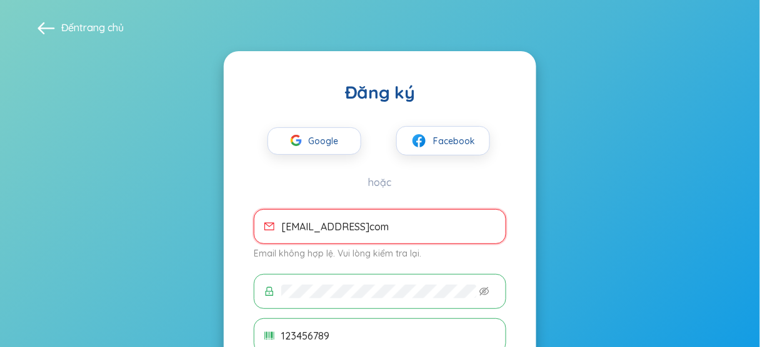 This screenshot has width=760, height=347. Describe the element at coordinates (101, 27) in the screenshot. I see `a: trang chủ` at that location.